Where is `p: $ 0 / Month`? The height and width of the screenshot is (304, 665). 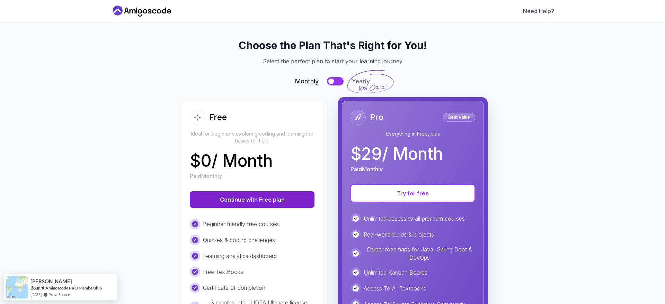 p: $ 0 / Month is located at coordinates (231, 161).